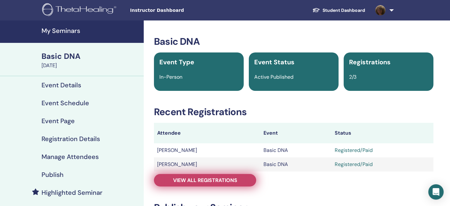 Image resolution: width=450 pixels, height=206 pixels. I want to click on h4: Registration Details, so click(71, 139).